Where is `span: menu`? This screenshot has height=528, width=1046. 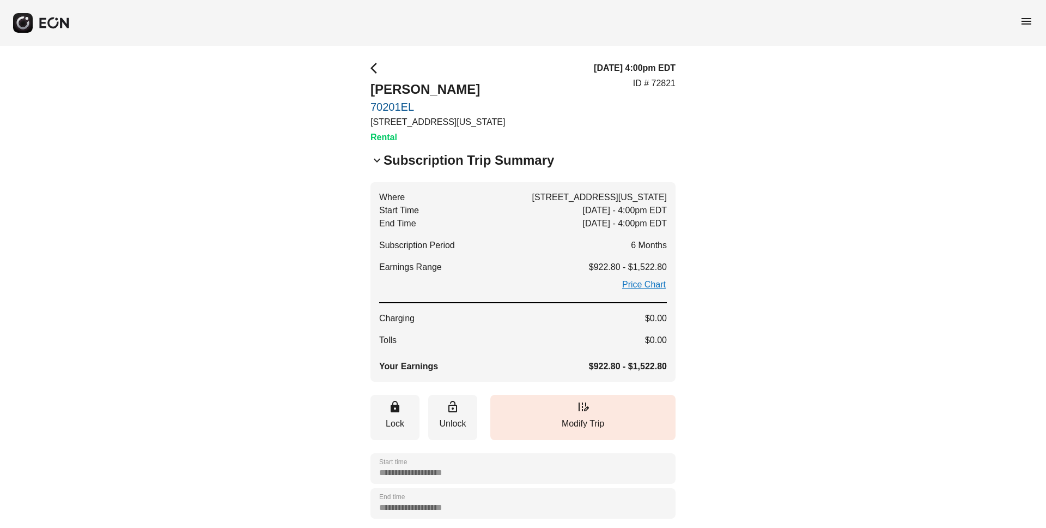
span: menu is located at coordinates (1027, 21).